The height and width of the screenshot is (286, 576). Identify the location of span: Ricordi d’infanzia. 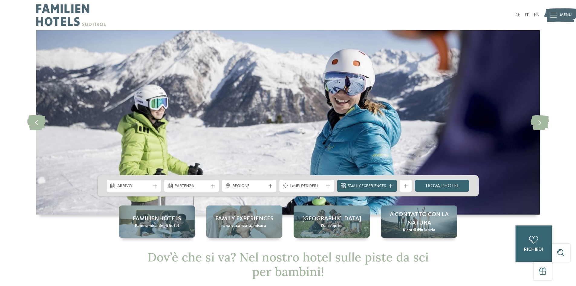
(419, 230).